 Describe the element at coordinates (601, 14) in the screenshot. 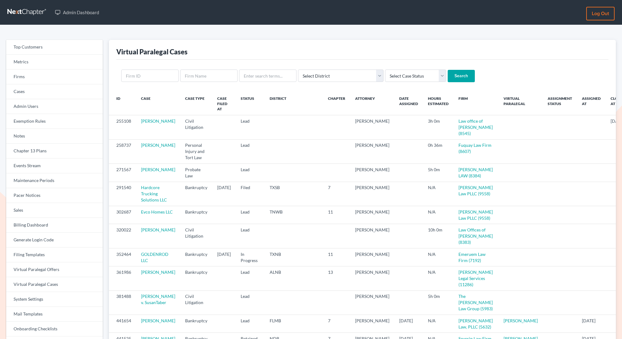

I see `a: Log out` at that location.